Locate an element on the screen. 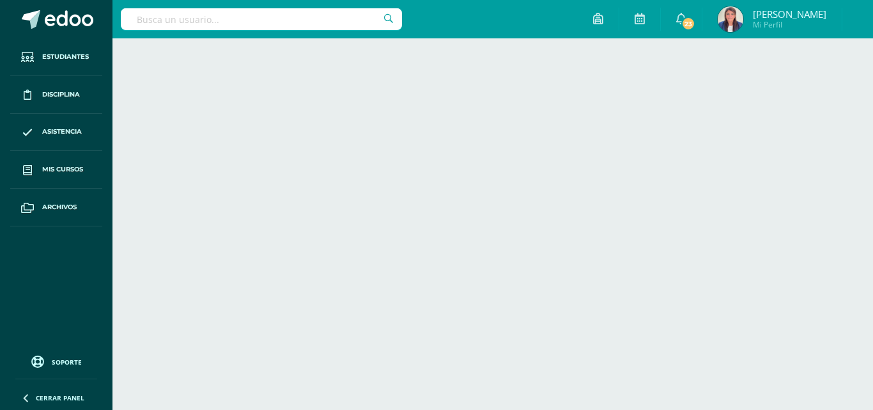 Image resolution: width=873 pixels, height=410 pixels. a: Disciplina is located at coordinates (56, 95).